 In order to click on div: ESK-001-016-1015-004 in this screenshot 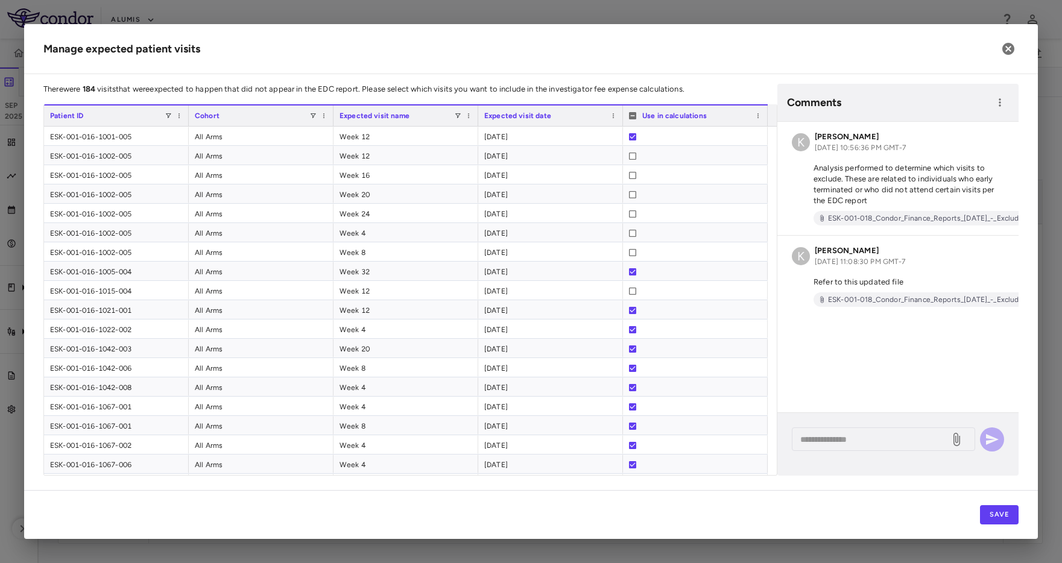, I will do `click(116, 290)`.